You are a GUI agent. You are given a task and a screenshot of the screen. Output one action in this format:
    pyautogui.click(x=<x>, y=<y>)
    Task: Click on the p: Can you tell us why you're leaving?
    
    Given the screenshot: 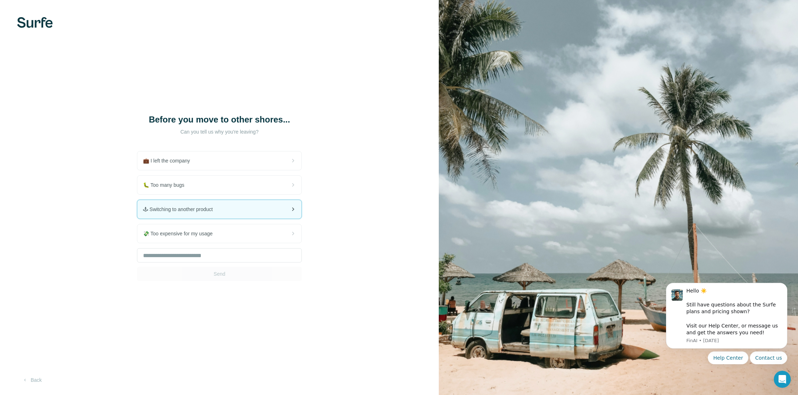 What is the action you would take?
    pyautogui.click(x=219, y=132)
    